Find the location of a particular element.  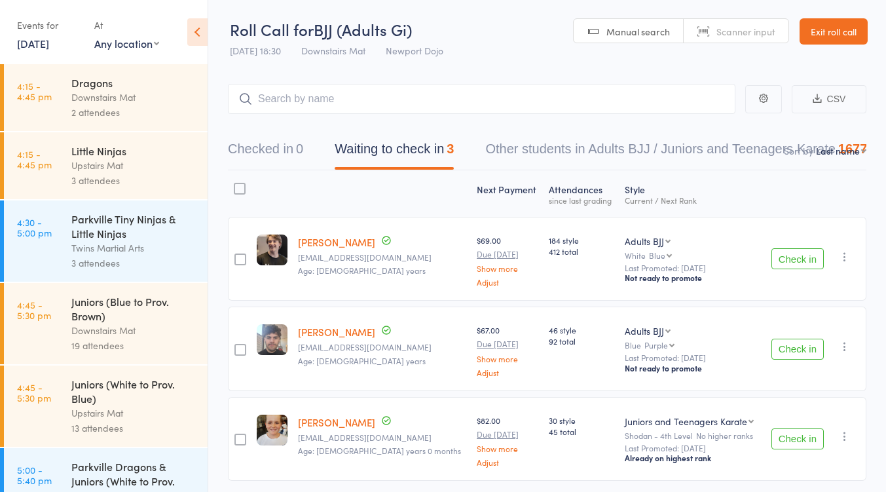

div: 19 attendees is located at coordinates (134, 345).